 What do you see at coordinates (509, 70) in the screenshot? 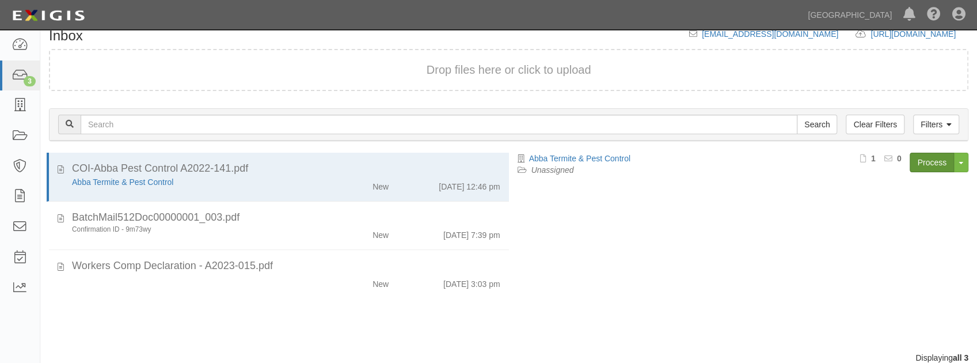
I see `button: Drop files here or click to upload` at bounding box center [509, 70].